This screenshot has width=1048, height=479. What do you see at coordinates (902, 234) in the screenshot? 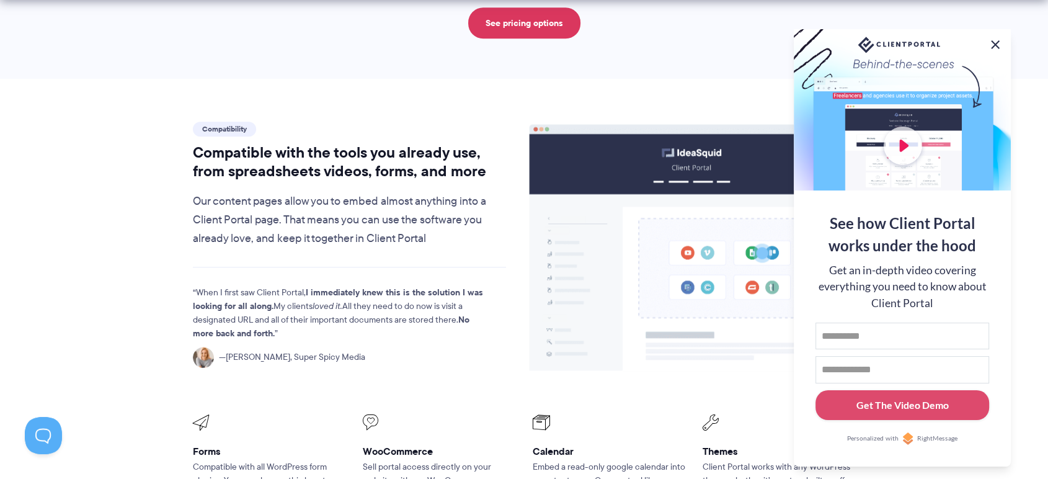
I see `div: See how Client Portal works under the hood` at bounding box center [902, 234].